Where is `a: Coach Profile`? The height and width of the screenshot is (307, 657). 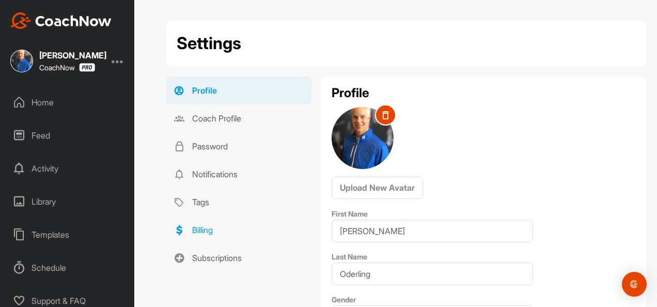
a: Coach Profile is located at coordinates (239, 118).